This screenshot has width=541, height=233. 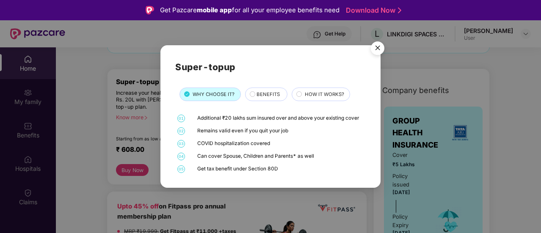 What do you see at coordinates (377, 49) in the screenshot?
I see `button: Close` at bounding box center [377, 49].